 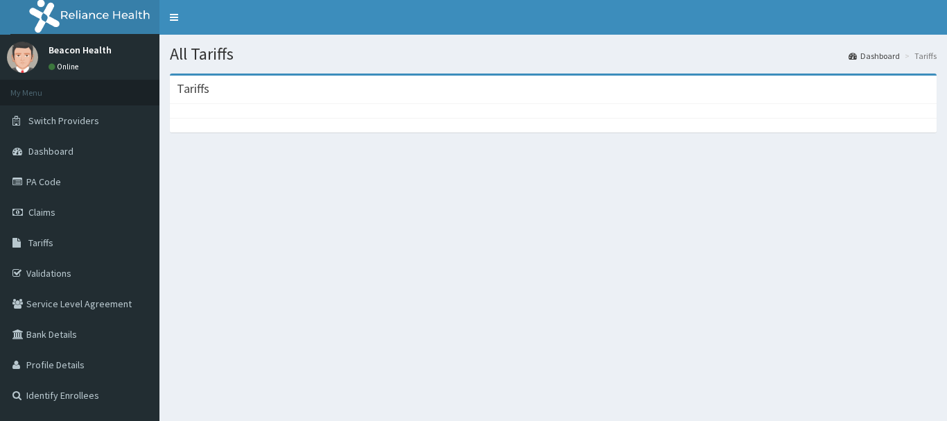 What do you see at coordinates (874, 55) in the screenshot?
I see `a: Dashboard` at bounding box center [874, 55].